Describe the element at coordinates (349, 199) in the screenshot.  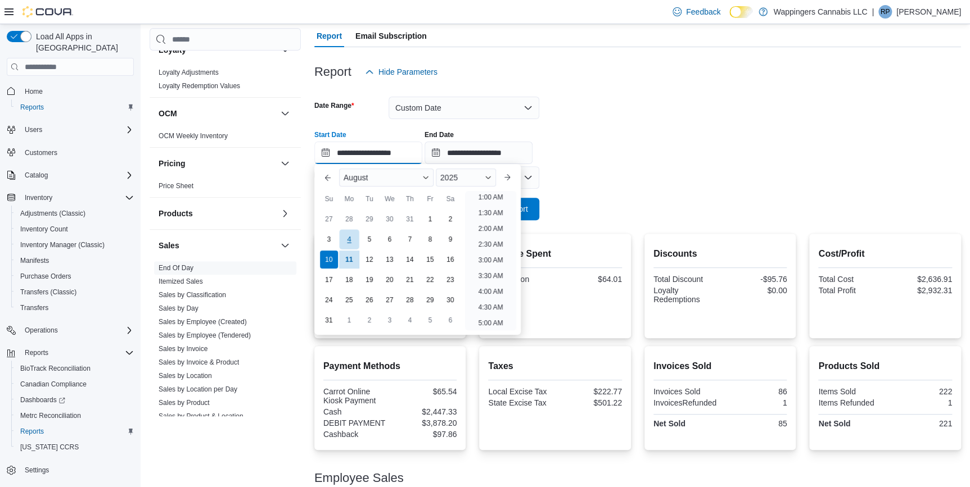
I see `div: Mo` at that location.